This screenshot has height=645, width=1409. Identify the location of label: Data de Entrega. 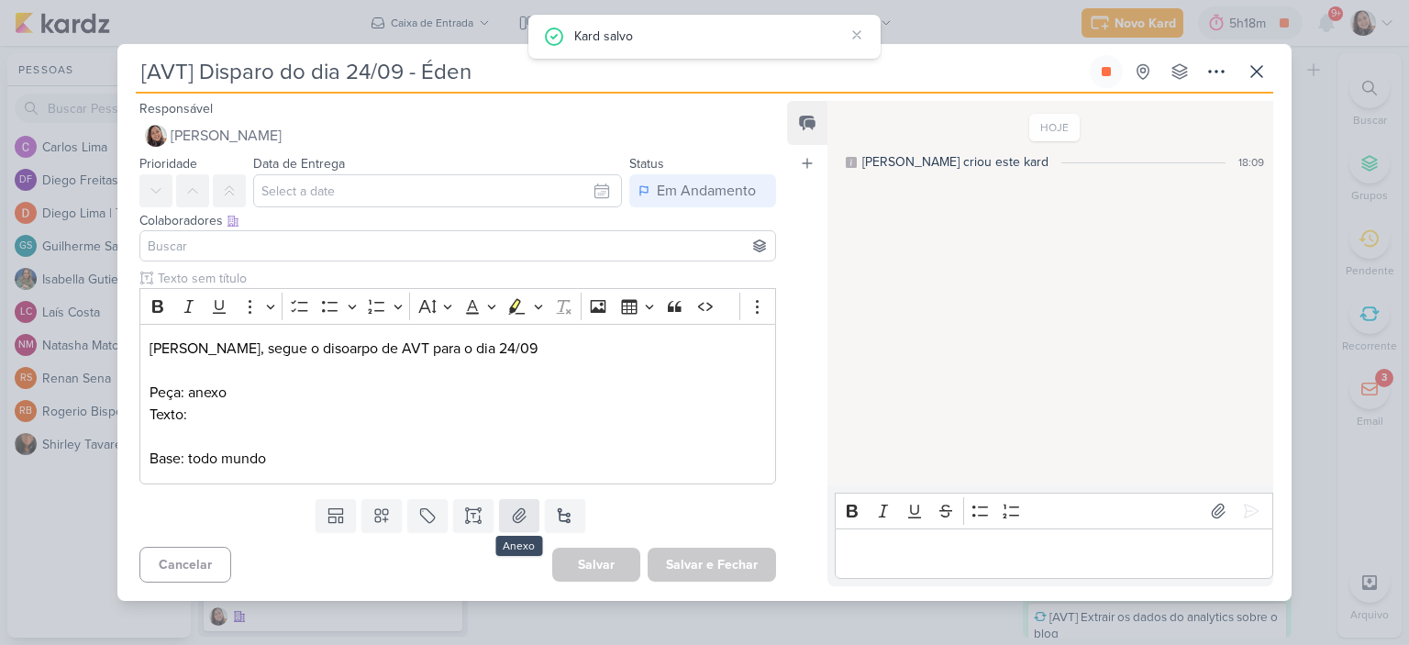
(299, 163).